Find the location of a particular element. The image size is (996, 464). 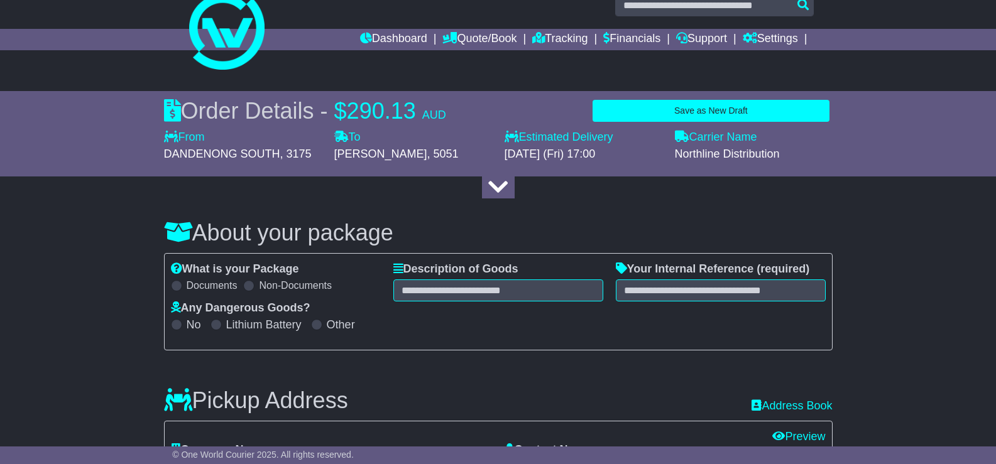

label: Estimated Delivery is located at coordinates (583, 138).